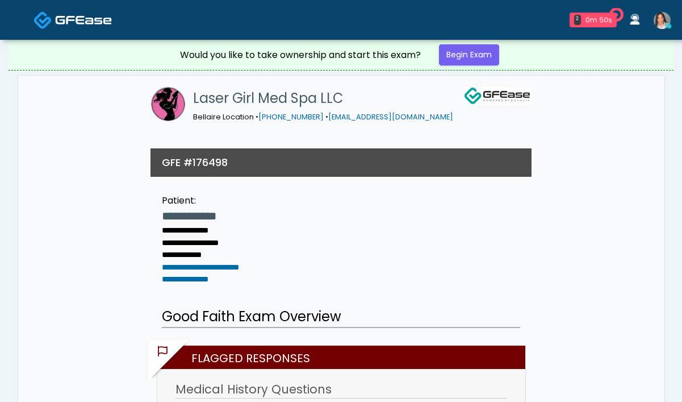  Describe the element at coordinates (578, 20) in the screenshot. I see `div: 2` at that location.